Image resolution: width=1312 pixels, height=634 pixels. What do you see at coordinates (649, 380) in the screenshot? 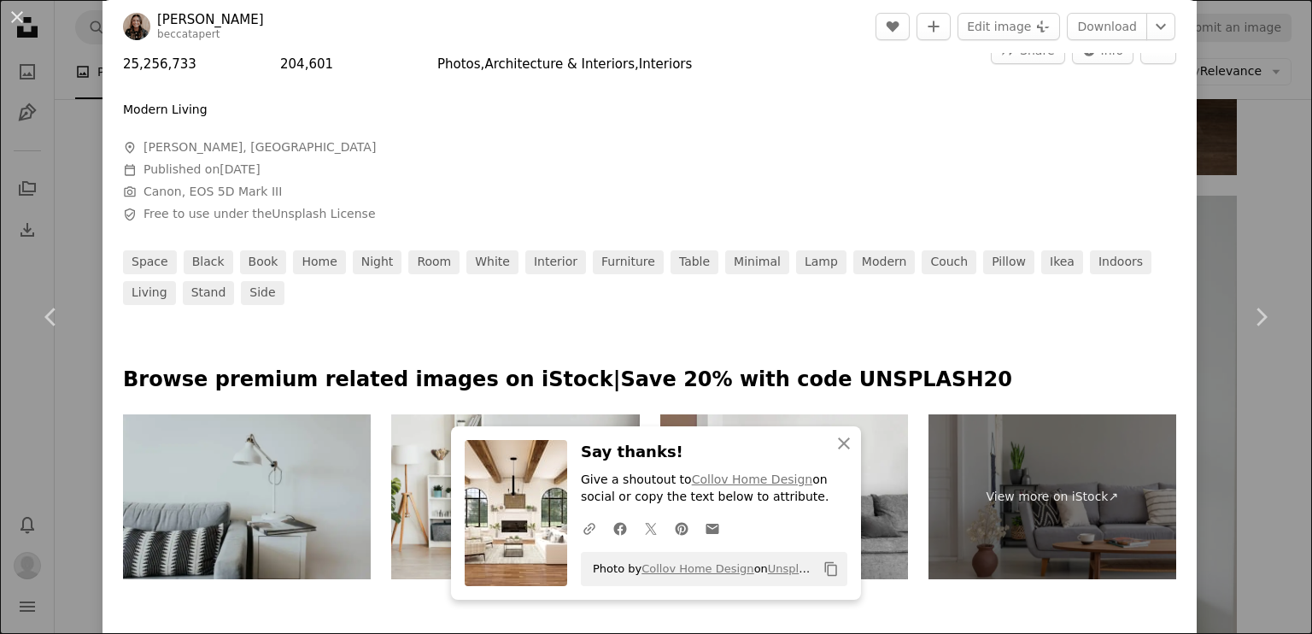
I see `p: Browse premium related images on iStock | Save 20% with code UNSPLASH20` at bounding box center [649, 380].